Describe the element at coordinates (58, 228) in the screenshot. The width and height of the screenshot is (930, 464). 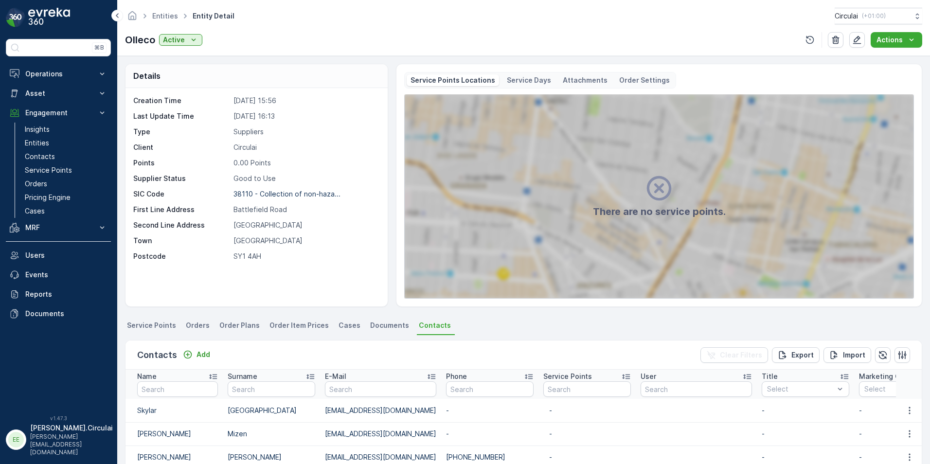
I see `p: MRF` at that location.